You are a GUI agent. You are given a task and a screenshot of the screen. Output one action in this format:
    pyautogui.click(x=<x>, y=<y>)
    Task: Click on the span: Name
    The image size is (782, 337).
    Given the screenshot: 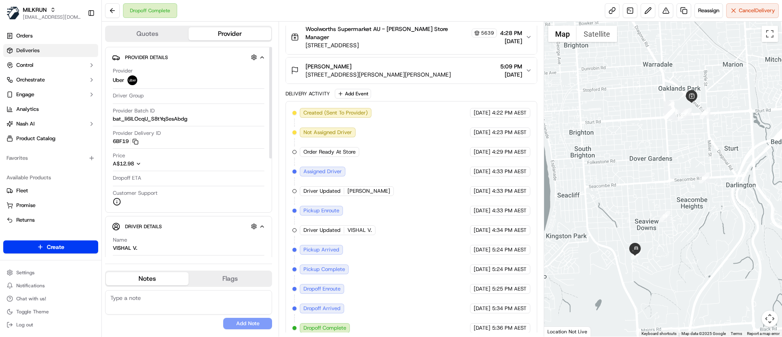 What is the action you would take?
    pyautogui.click(x=120, y=240)
    